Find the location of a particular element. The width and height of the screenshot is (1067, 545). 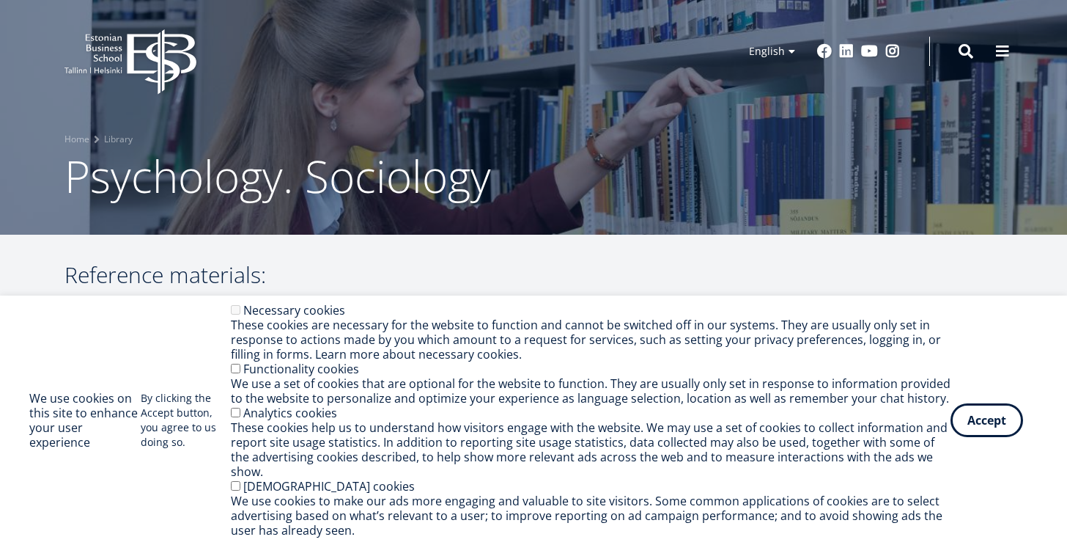

h3: Reference materials: is located at coordinates (372, 275).